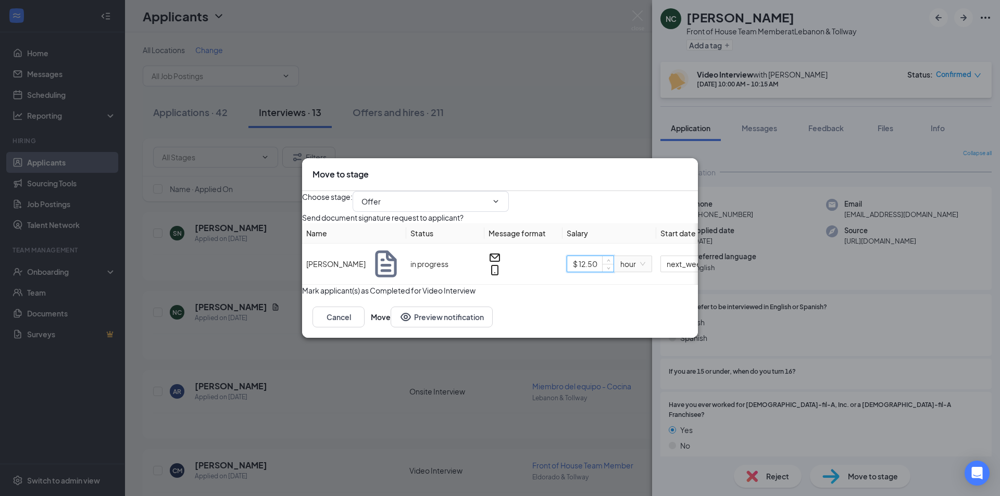 The height and width of the screenshot is (496, 1000). I want to click on span: Increase Value, so click(608, 260).